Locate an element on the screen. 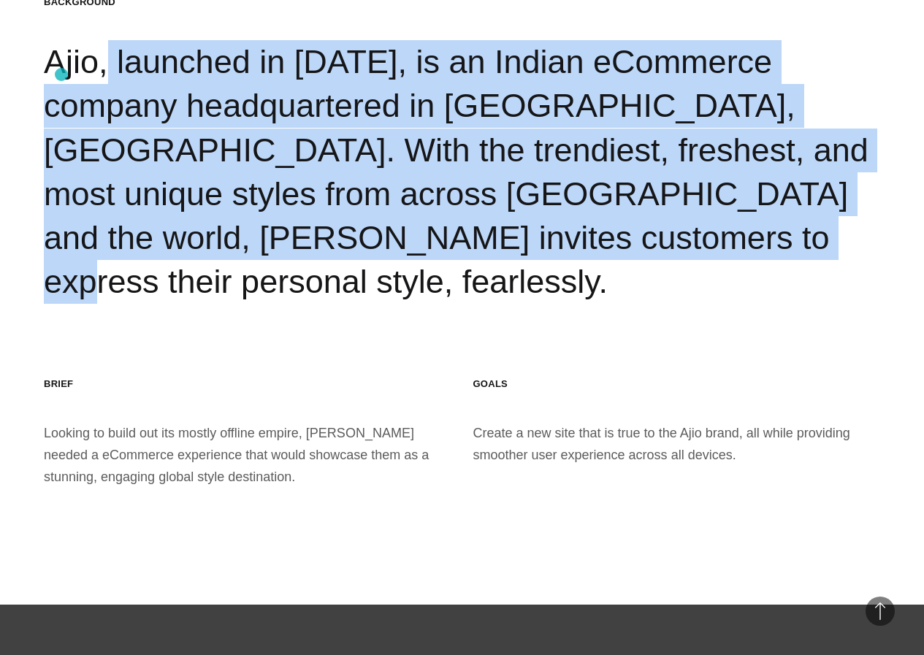  button: Back to Top is located at coordinates (880, 611).